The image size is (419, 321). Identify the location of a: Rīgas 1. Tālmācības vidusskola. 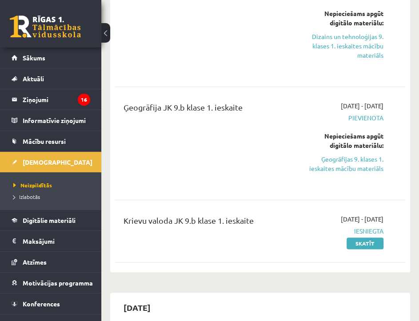
(45, 27).